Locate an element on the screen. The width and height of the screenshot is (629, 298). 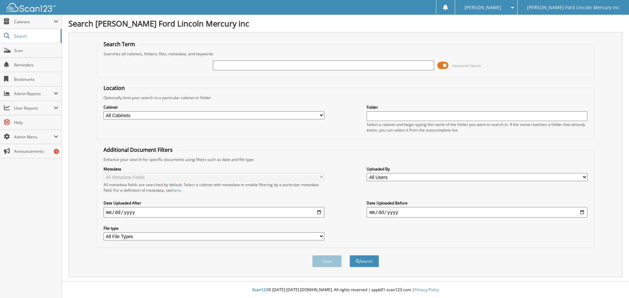
a: here is located at coordinates (177, 190).